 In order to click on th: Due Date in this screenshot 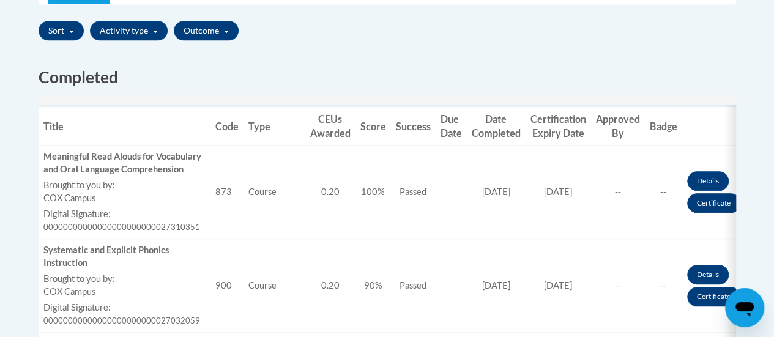, I will do `click(451, 126)`.